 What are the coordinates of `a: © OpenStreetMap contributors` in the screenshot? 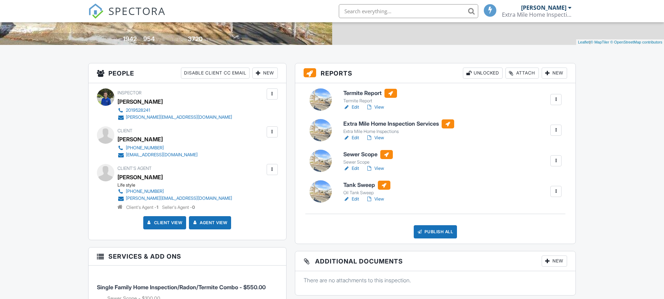 It's located at (636, 42).